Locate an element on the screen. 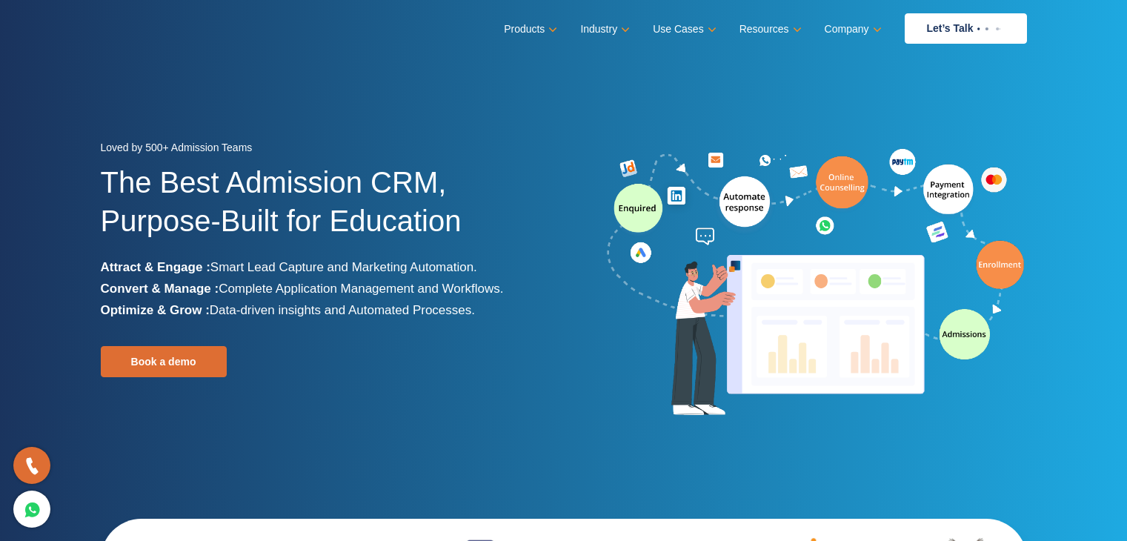  a: Industry is located at coordinates (603, 29).